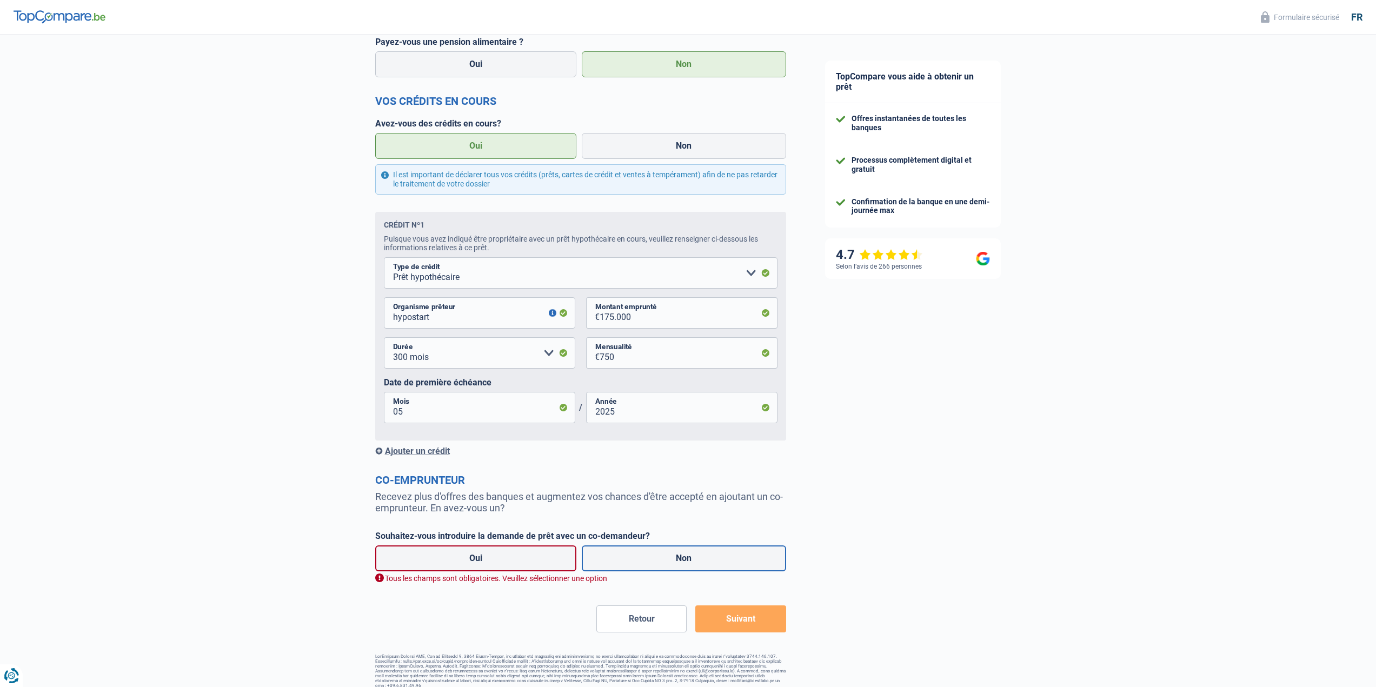 This screenshot has height=687, width=1376. What do you see at coordinates (641, 619) in the screenshot?
I see `button: Retour` at bounding box center [641, 619].